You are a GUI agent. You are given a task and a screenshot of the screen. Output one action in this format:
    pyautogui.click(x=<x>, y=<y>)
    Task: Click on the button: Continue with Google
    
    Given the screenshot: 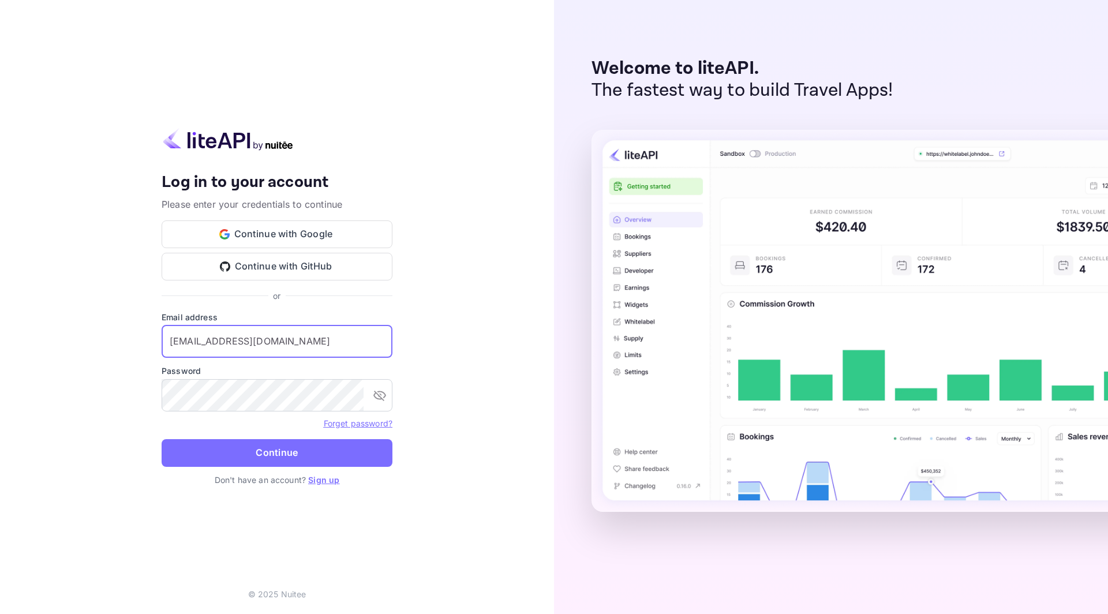 What is the action you would take?
    pyautogui.click(x=277, y=234)
    